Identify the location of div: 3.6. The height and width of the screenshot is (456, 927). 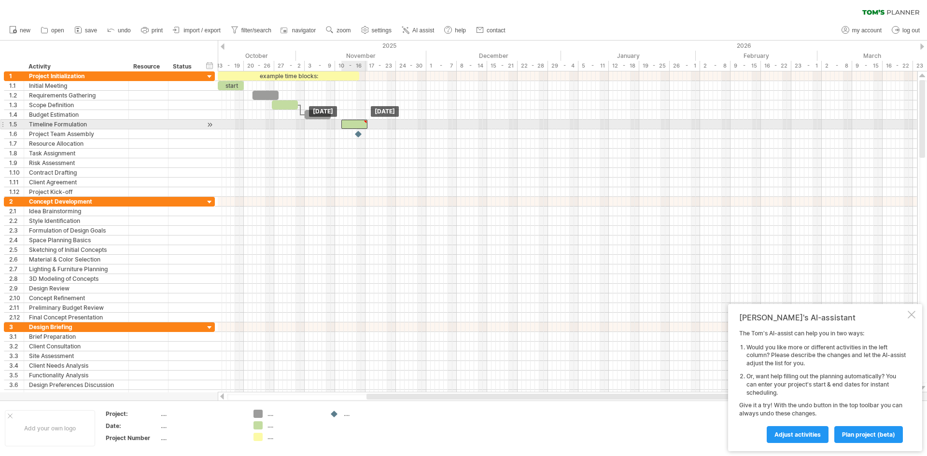
(16, 385).